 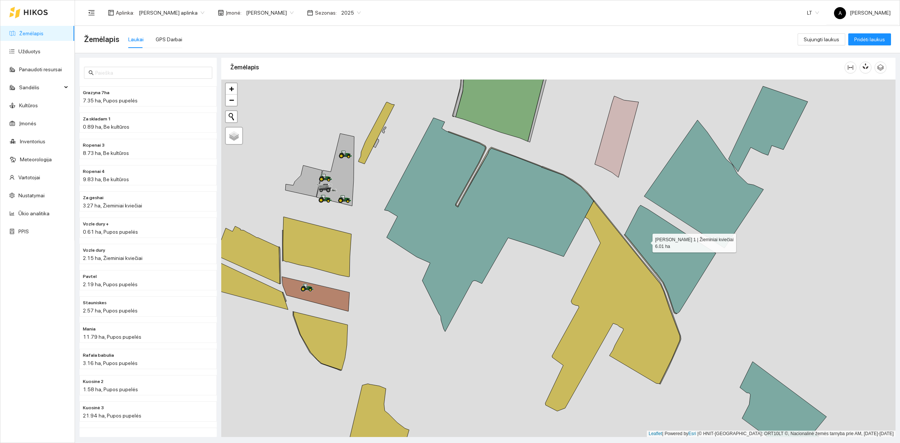 What do you see at coordinates (351, 13) in the screenshot?
I see `span: 2025` at bounding box center [351, 13].